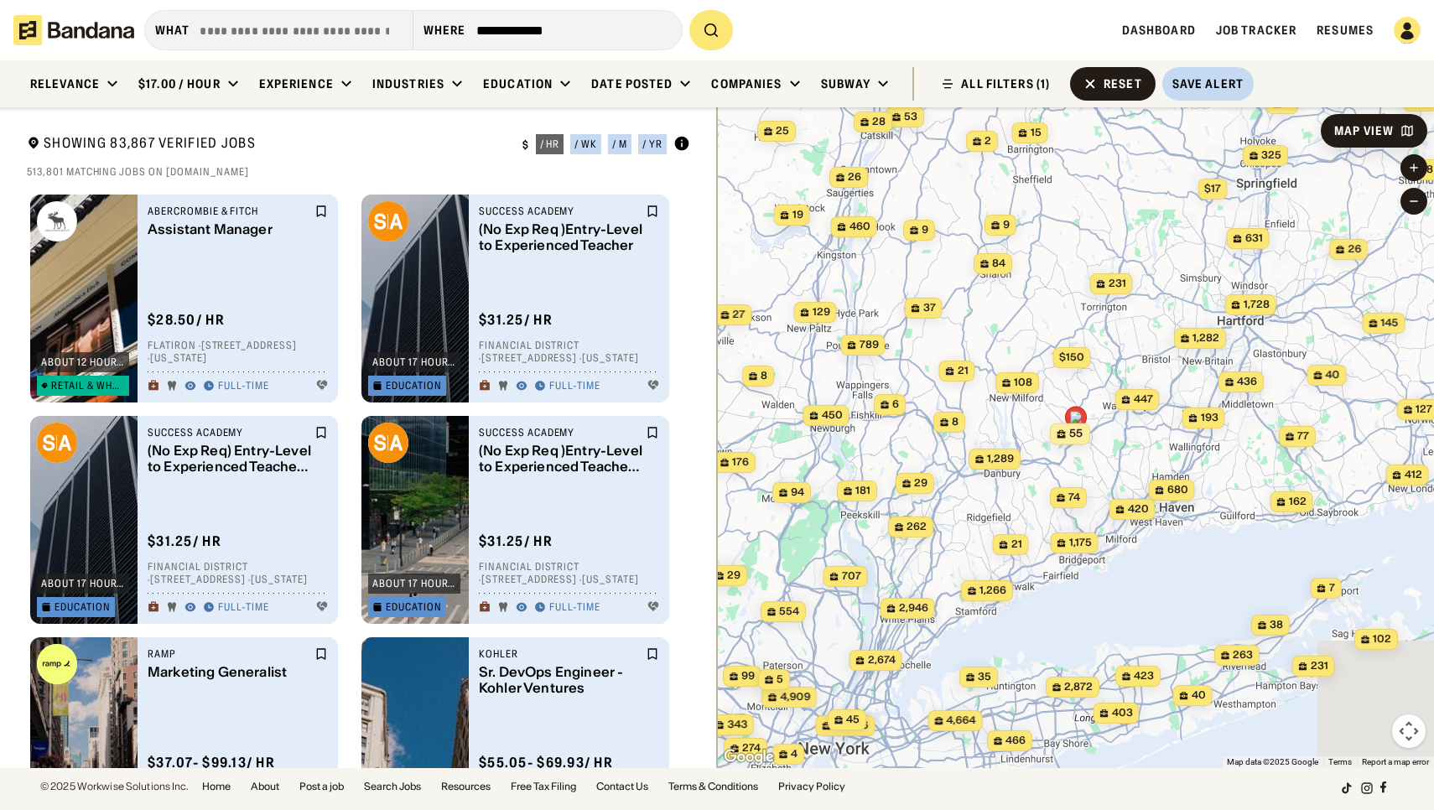 The width and height of the screenshot is (1434, 810). What do you see at coordinates (543, 787) in the screenshot?
I see `a: Free Tax Filing` at bounding box center [543, 787].